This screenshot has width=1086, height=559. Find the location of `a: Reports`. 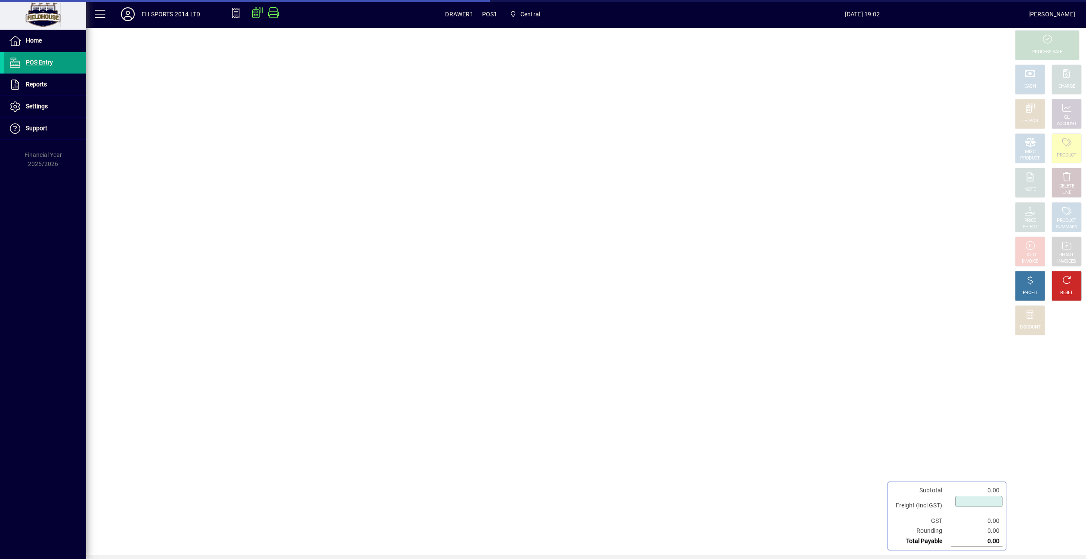

a: Reports is located at coordinates (45, 85).